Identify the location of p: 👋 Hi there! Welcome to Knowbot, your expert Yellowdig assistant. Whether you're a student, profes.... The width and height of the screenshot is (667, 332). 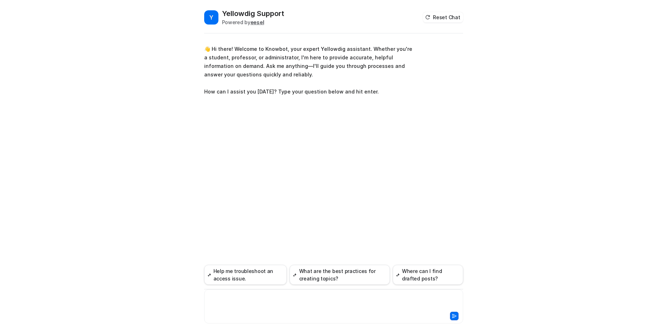
(308, 70).